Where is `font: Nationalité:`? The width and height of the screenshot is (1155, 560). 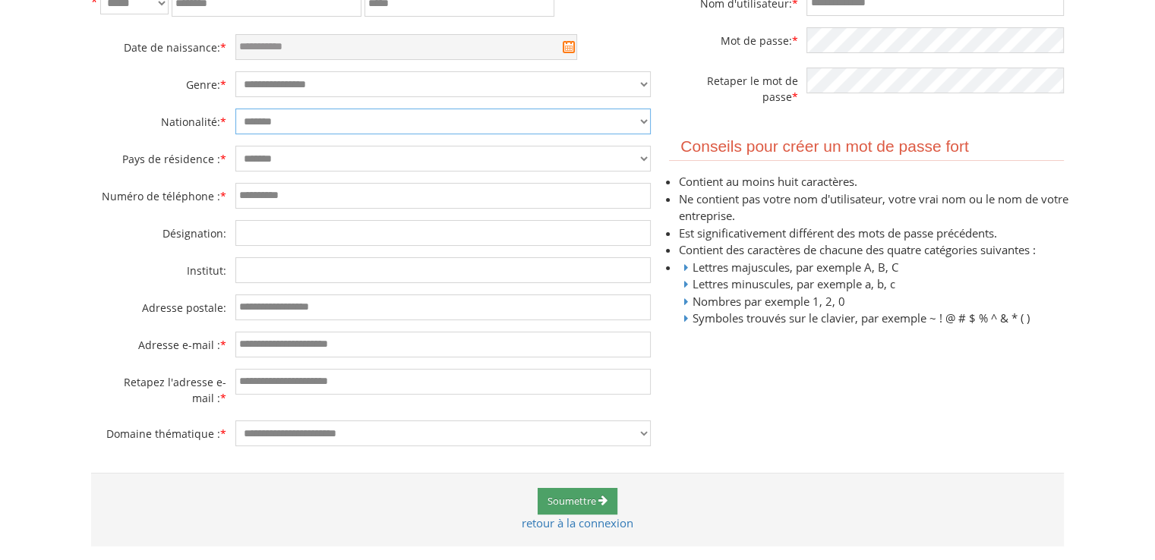
font: Nationalité: is located at coordinates (191, 121).